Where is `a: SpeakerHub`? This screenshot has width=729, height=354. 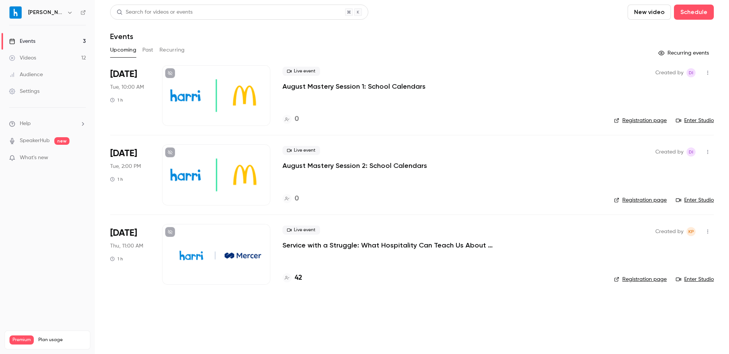
a: SpeakerHub is located at coordinates (35, 141).